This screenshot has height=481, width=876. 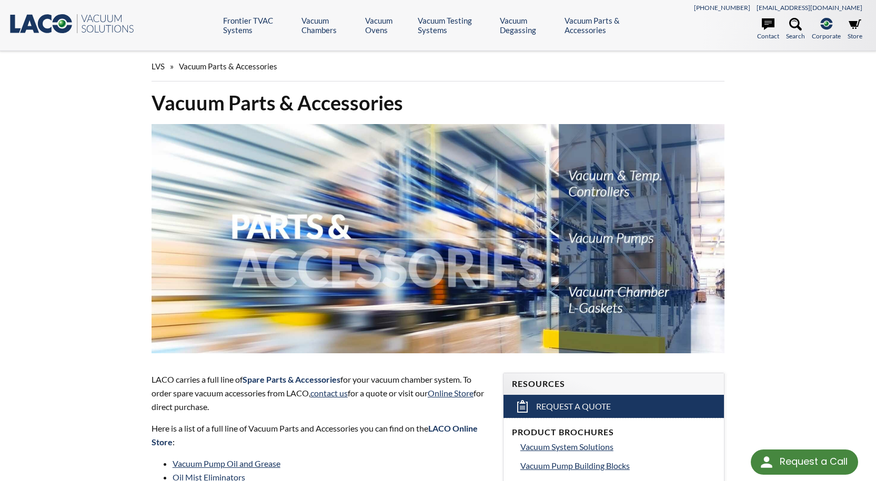 I want to click on a: Online Store, so click(x=450, y=393).